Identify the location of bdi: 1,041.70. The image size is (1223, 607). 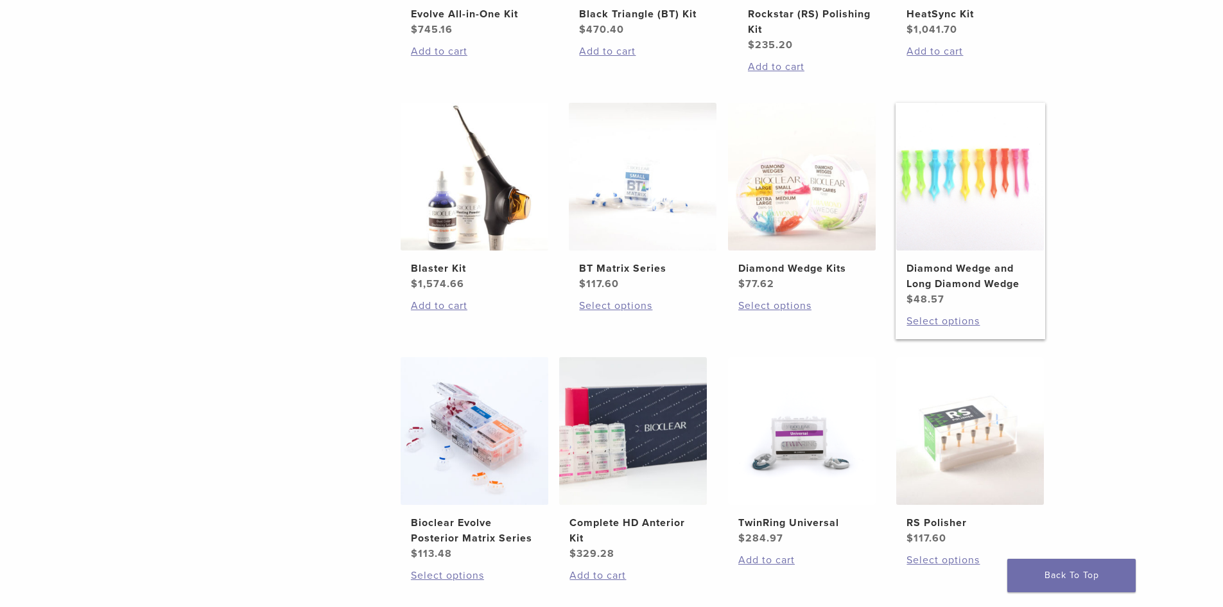
(931, 30).